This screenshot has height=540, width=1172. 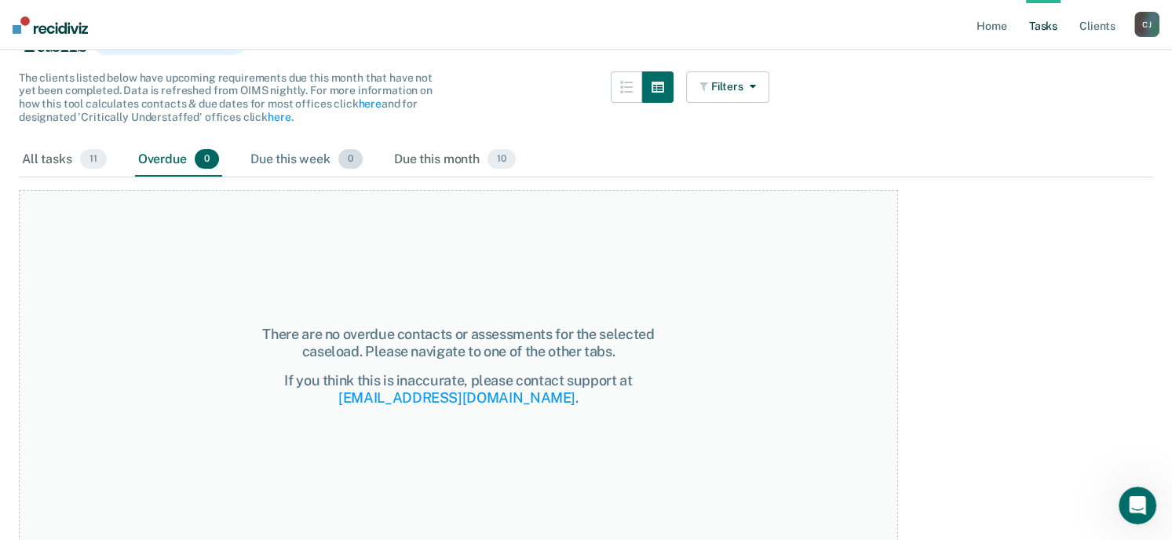 I want to click on div: All tasks11, so click(x=64, y=160).